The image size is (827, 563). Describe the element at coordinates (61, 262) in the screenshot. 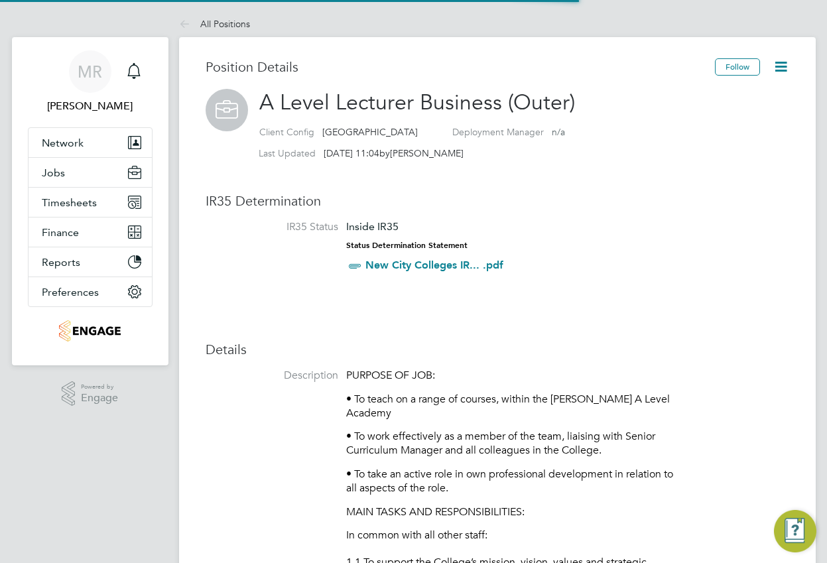

I see `span: Reports` at that location.